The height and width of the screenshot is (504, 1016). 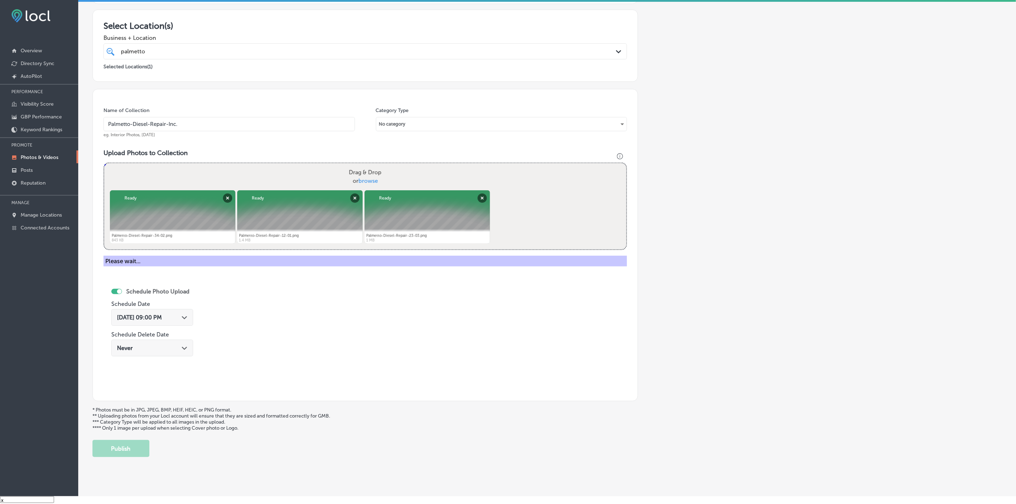 What do you see at coordinates (41, 215) in the screenshot?
I see `p: Manage Locations` at bounding box center [41, 215].